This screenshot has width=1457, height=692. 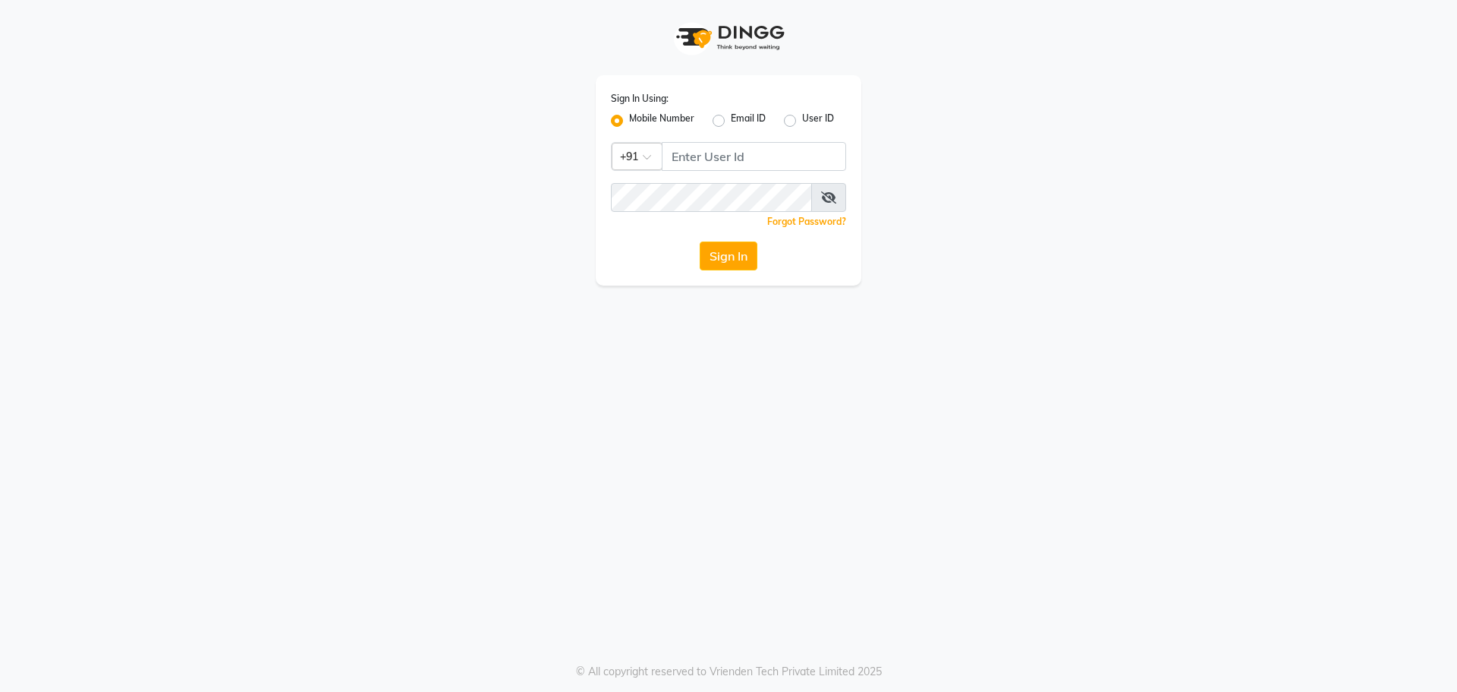 What do you see at coordinates (818, 121) in the screenshot?
I see `label: User ID` at bounding box center [818, 121].